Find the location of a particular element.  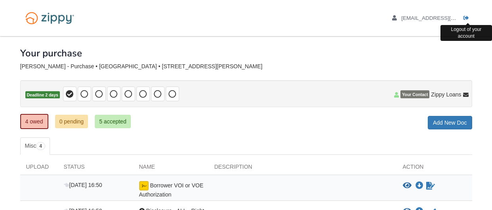

a: 0 pending is located at coordinates (72, 121).